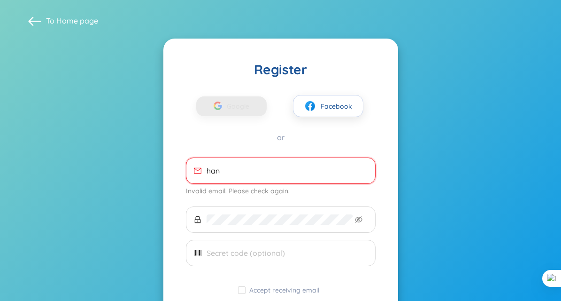  What do you see at coordinates (232, 106) in the screenshot?
I see `button: Google` at bounding box center [232, 106].